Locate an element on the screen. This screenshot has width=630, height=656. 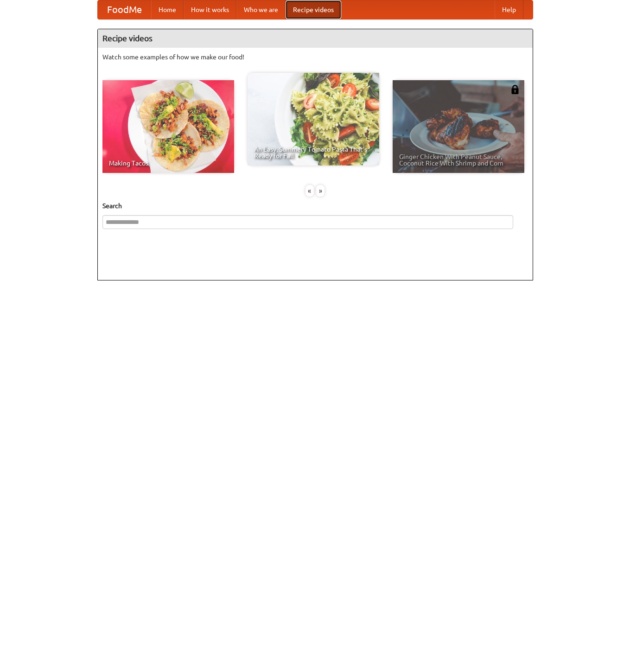
a: Recipe videos is located at coordinates (314, 10).